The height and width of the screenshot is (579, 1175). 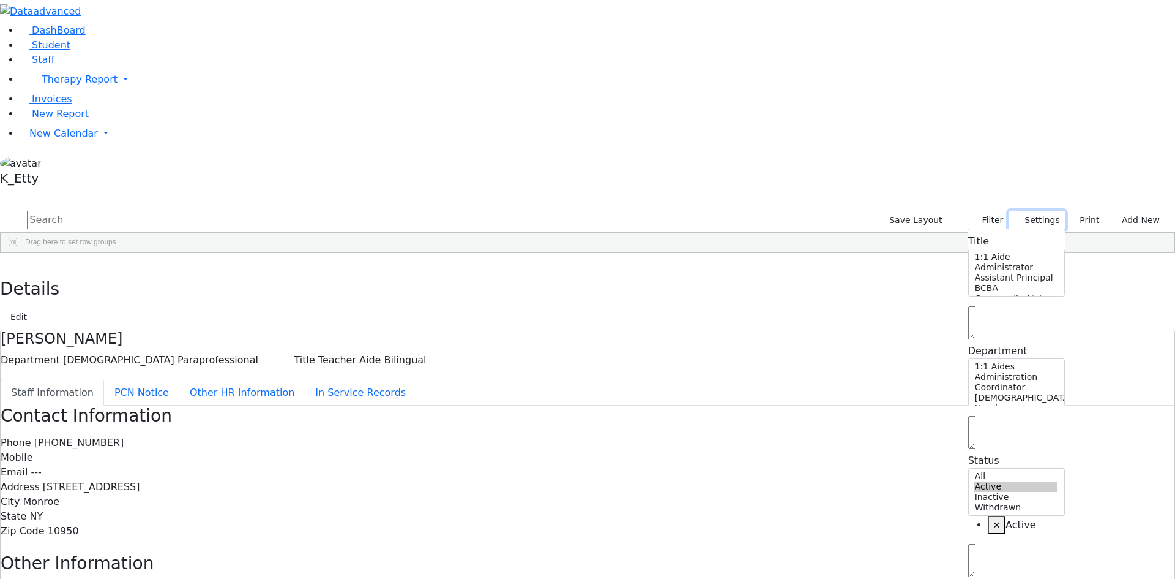 I want to click on span: Therapy Report, so click(x=80, y=79).